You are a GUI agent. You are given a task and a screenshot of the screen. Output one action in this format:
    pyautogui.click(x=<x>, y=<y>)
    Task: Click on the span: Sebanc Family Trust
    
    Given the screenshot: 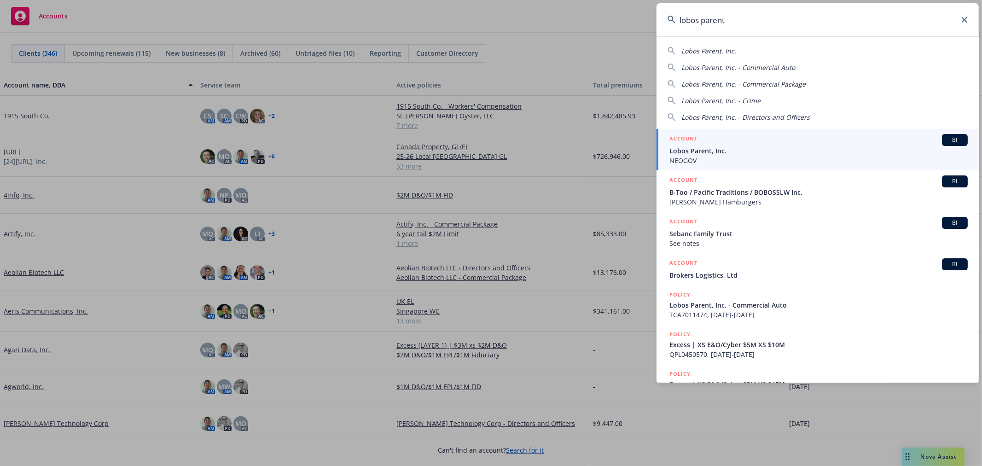 What is the action you would take?
    pyautogui.click(x=818, y=233)
    